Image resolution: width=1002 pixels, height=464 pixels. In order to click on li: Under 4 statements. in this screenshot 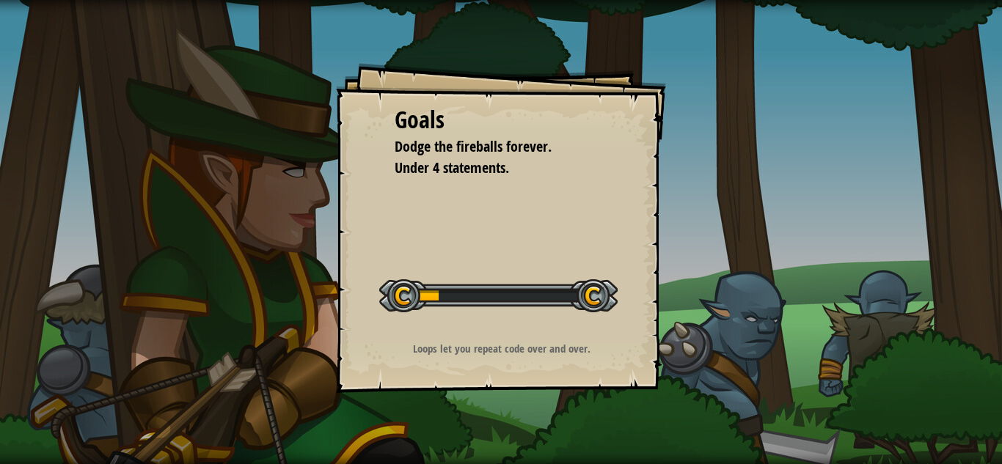, I will do `click(490, 168)`.